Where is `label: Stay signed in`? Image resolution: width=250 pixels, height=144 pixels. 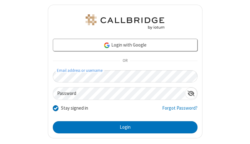
label: Stay signed in is located at coordinates (74, 108).